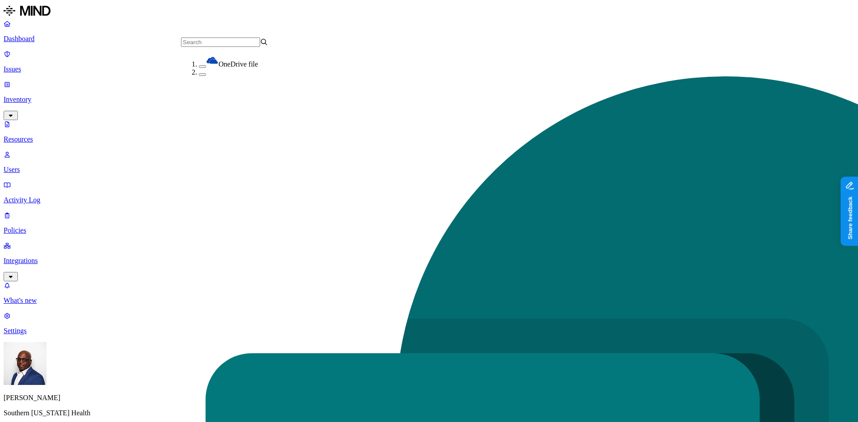 This screenshot has width=858, height=422. What do you see at coordinates (429, 223) in the screenshot?
I see `a: Policies` at bounding box center [429, 223].